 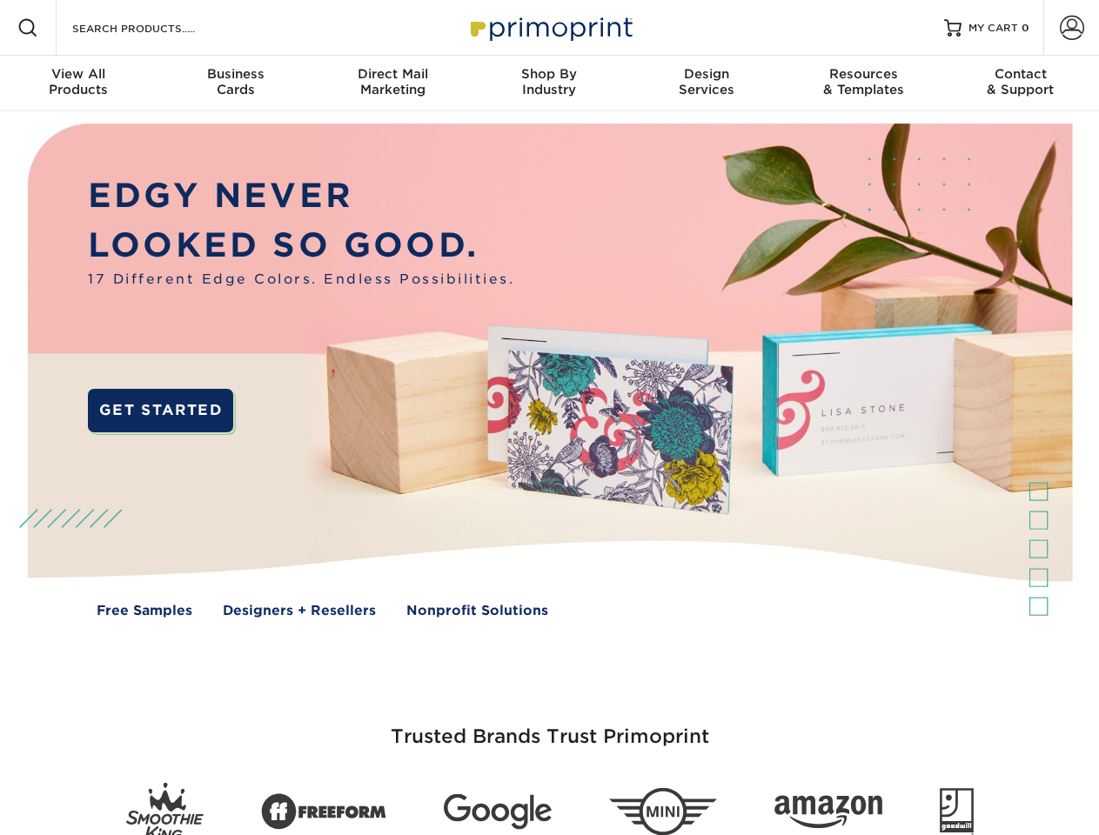 I want to click on a: Designers + Resellers, so click(x=299, y=611).